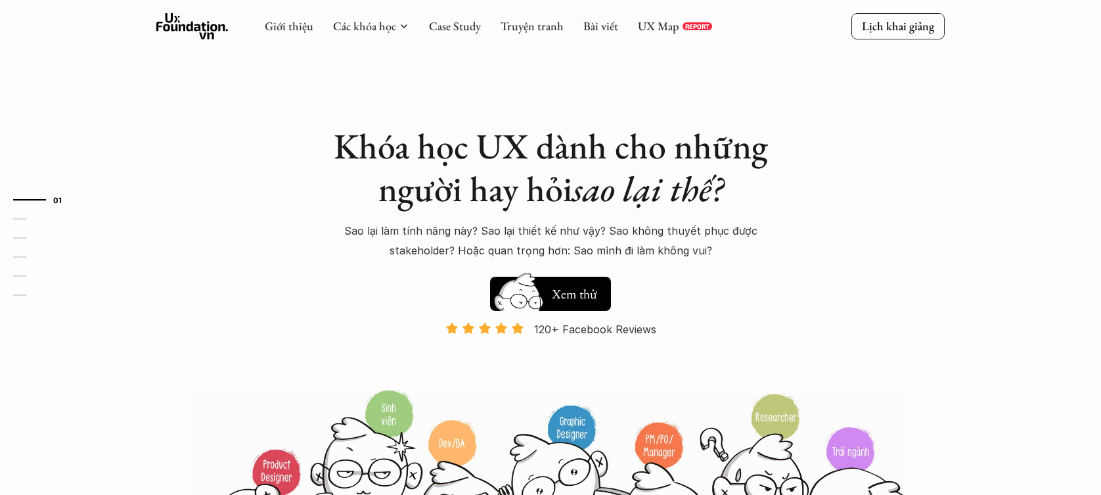 Image resolution: width=1101 pixels, height=495 pixels. I want to click on a: Truyện tranh, so click(532, 26).